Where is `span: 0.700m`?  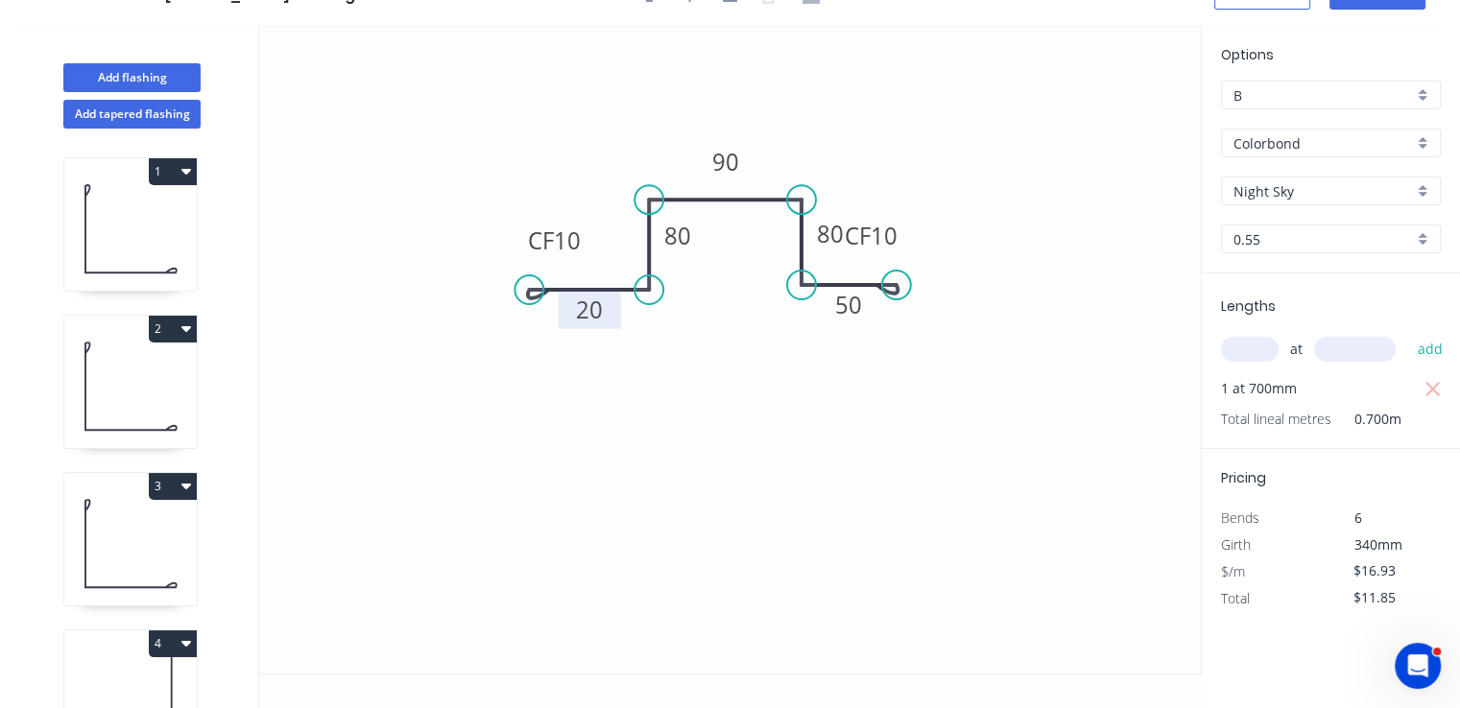
span: 0.700m is located at coordinates (1366, 419).